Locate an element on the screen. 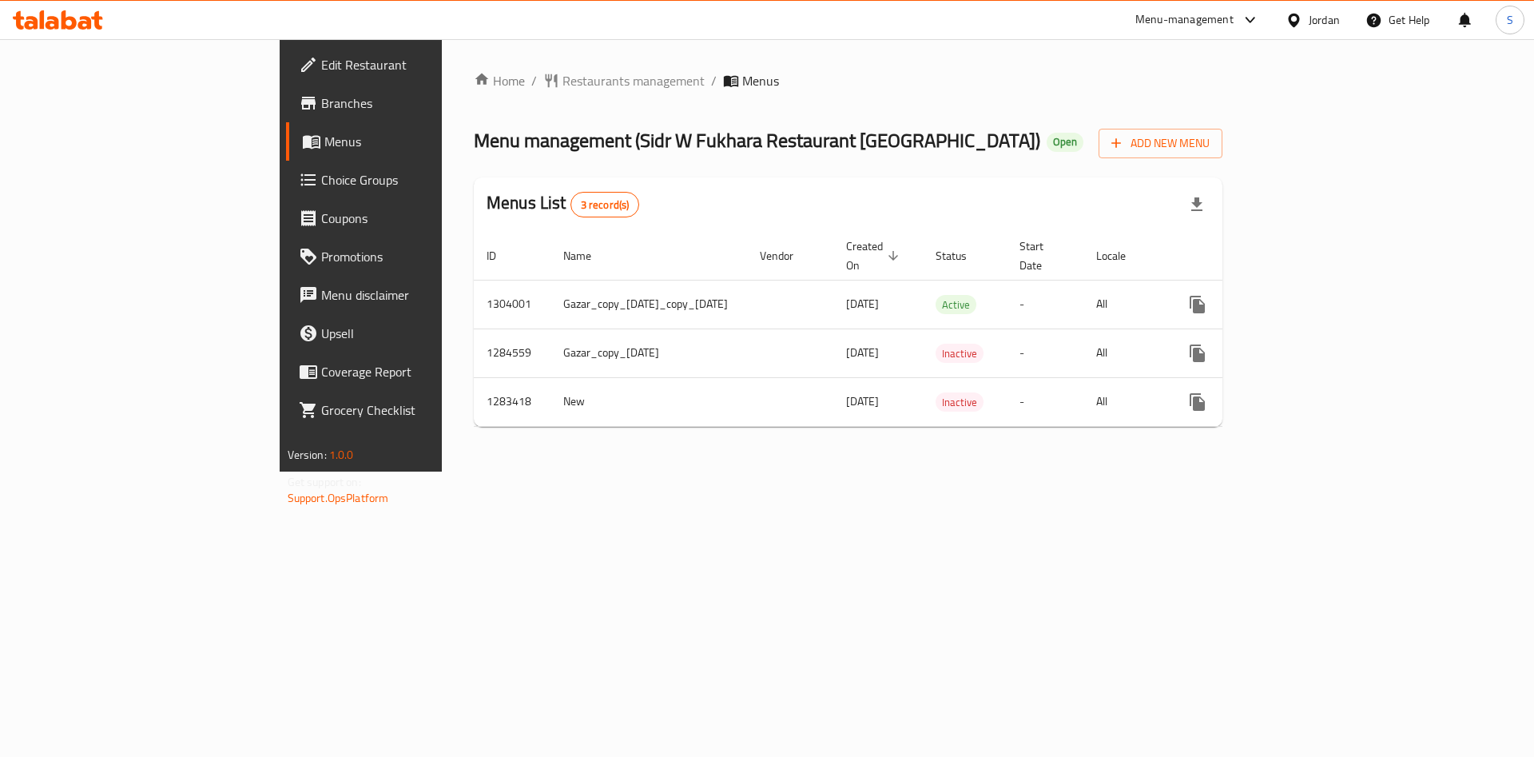  div: Export file is located at coordinates (1197, 205).